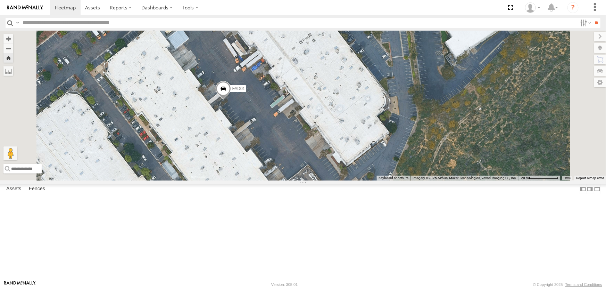 The width and height of the screenshot is (606, 288). Describe the element at coordinates (583, 189) in the screenshot. I see `label: Dock Summary Table to the Left` at that location.